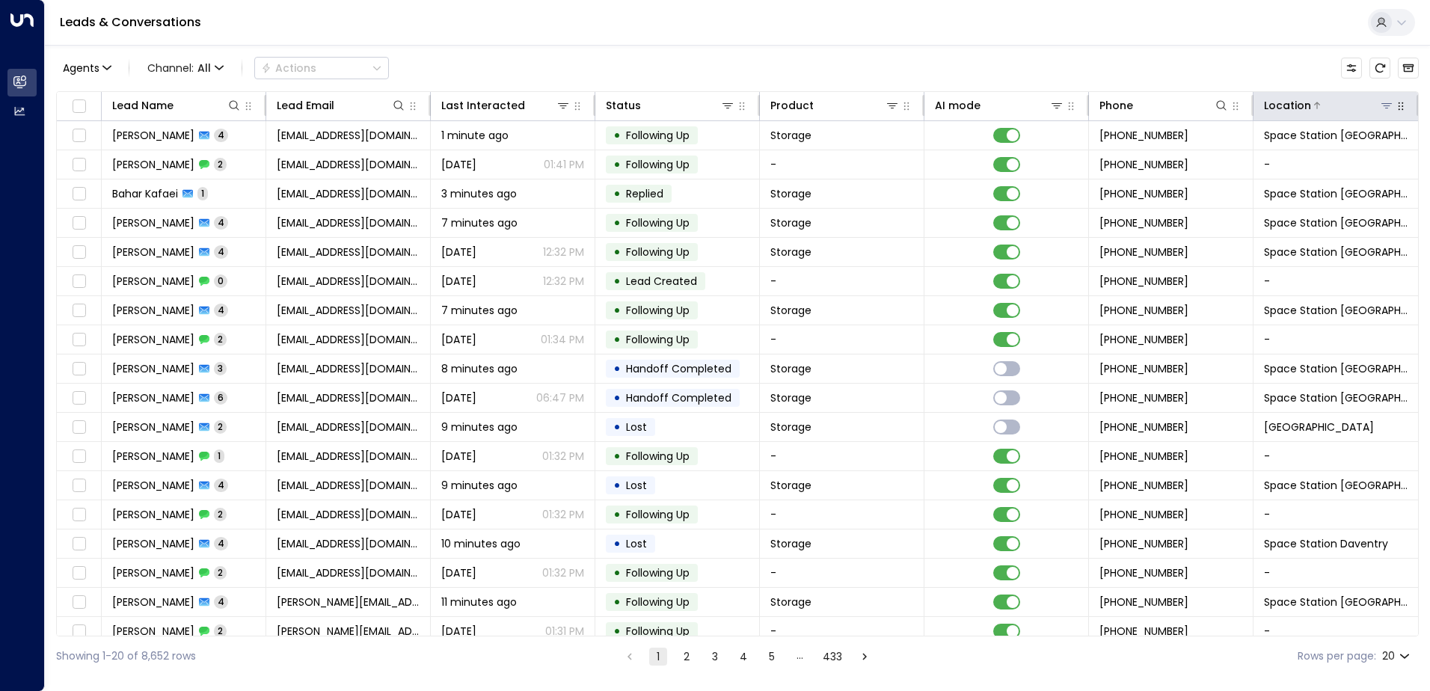 Image resolution: width=1430 pixels, height=691 pixels. Describe the element at coordinates (636, 544) in the screenshot. I see `span: Lost` at that location.